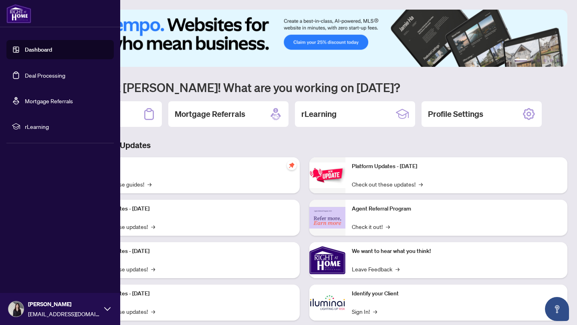  What do you see at coordinates (371, 227) in the screenshot?
I see `a: Check it out!→` at bounding box center [371, 227].